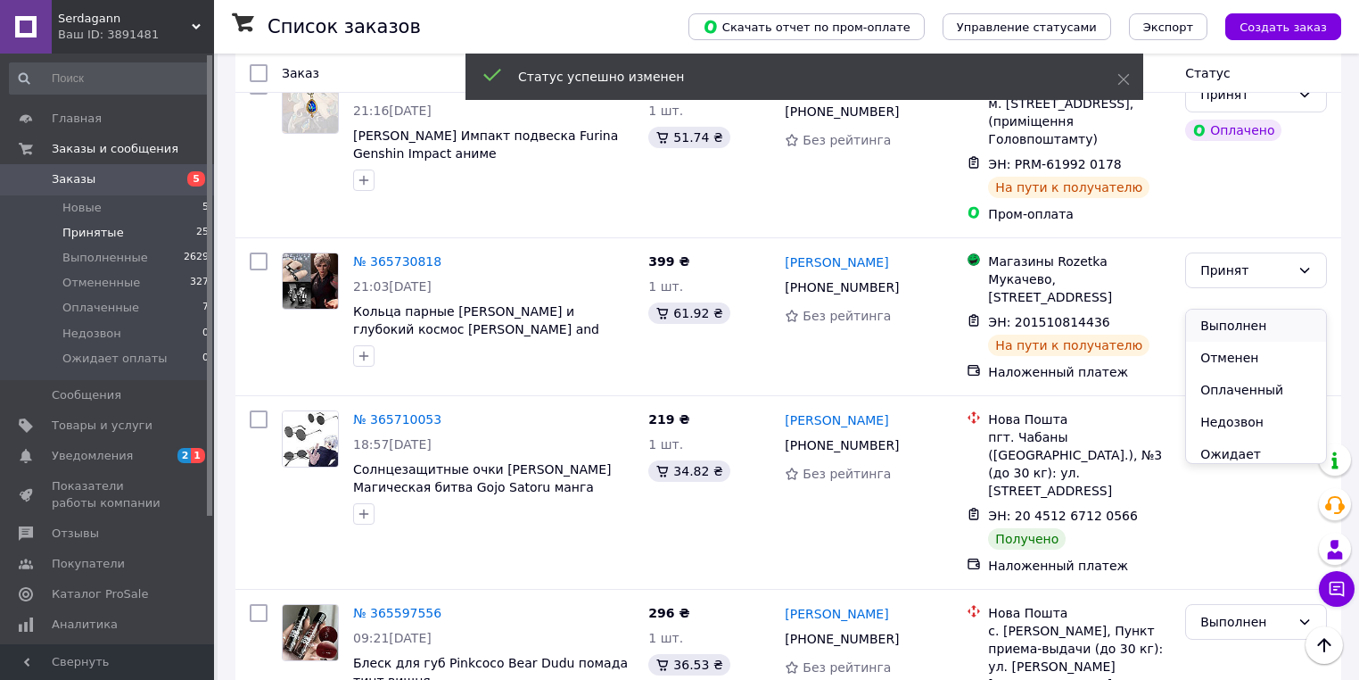 The height and width of the screenshot is (680, 1359). Describe the element at coordinates (1234, 130) in the screenshot. I see `div: Оплачено` at that location.